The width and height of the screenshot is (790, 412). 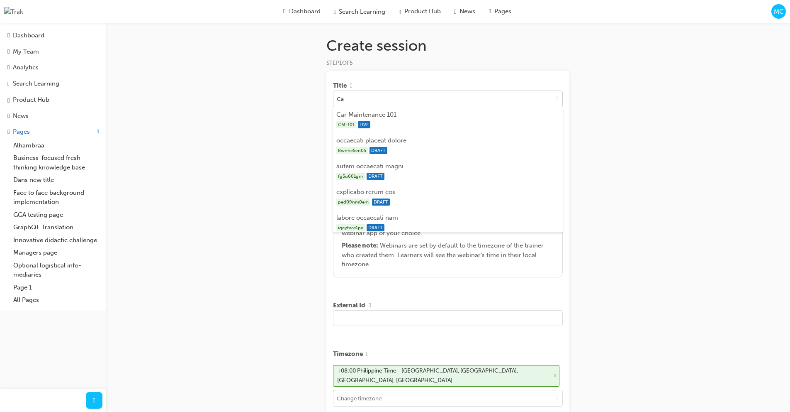 I want to click on a: Alhambraa, so click(x=56, y=145).